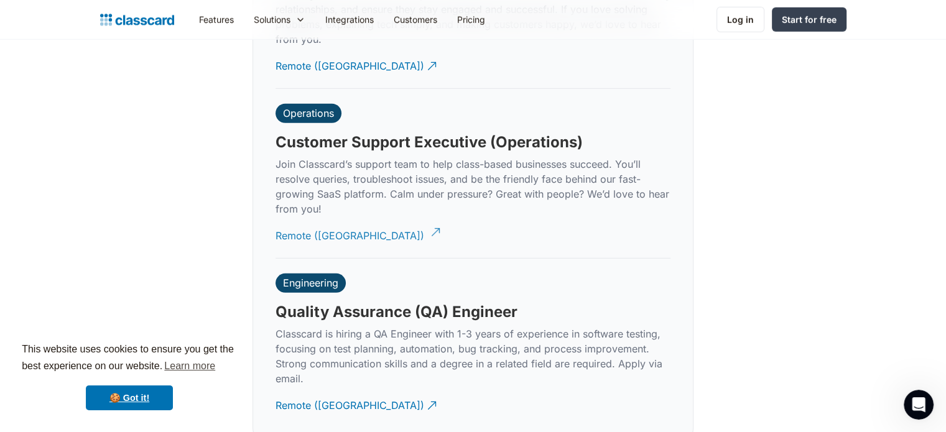 The width and height of the screenshot is (946, 432). I want to click on a: dismiss cookie message, so click(129, 398).